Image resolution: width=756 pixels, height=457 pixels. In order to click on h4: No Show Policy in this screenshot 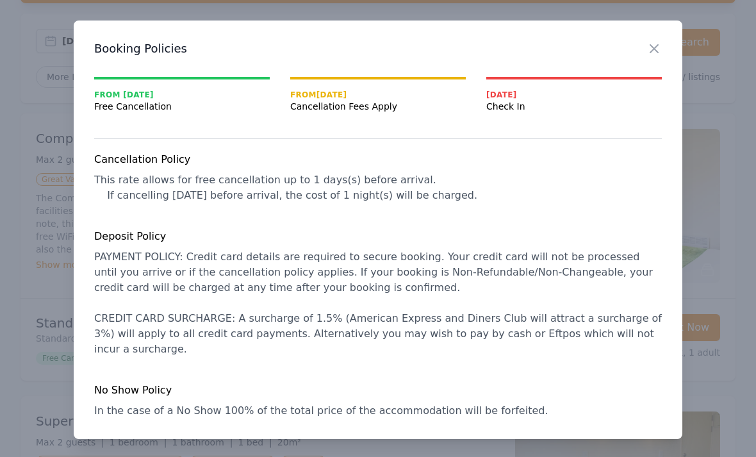, I will do `click(378, 390)`.